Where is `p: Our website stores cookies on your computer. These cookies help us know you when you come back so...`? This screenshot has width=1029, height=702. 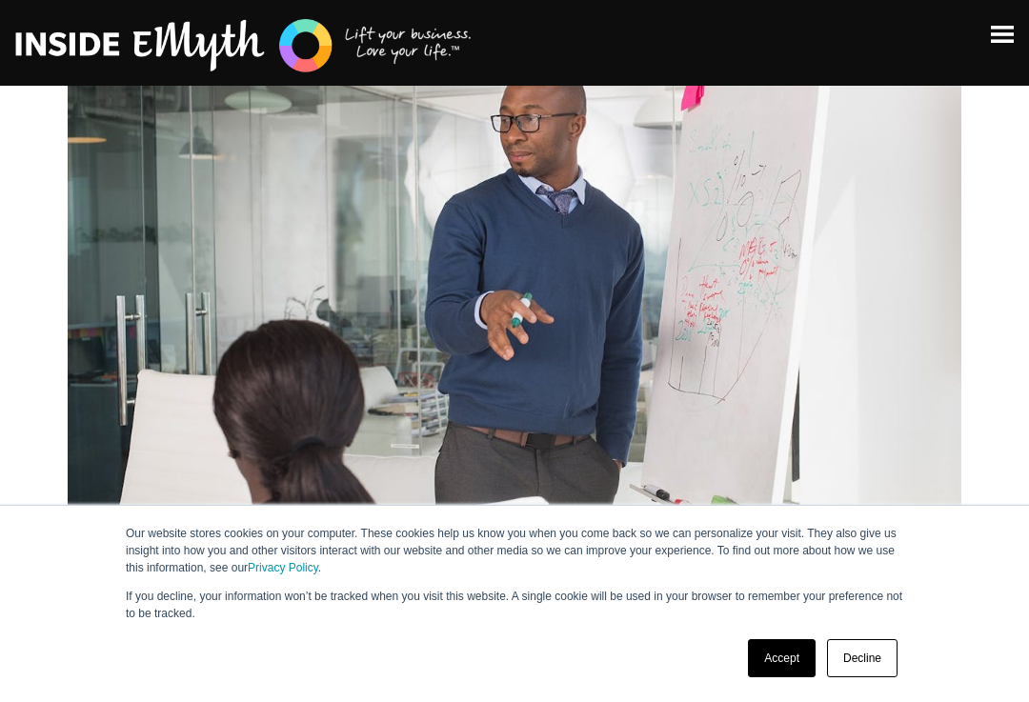 p: Our website stores cookies on your computer. These cookies help us know you when you come back so... is located at coordinates (514, 551).